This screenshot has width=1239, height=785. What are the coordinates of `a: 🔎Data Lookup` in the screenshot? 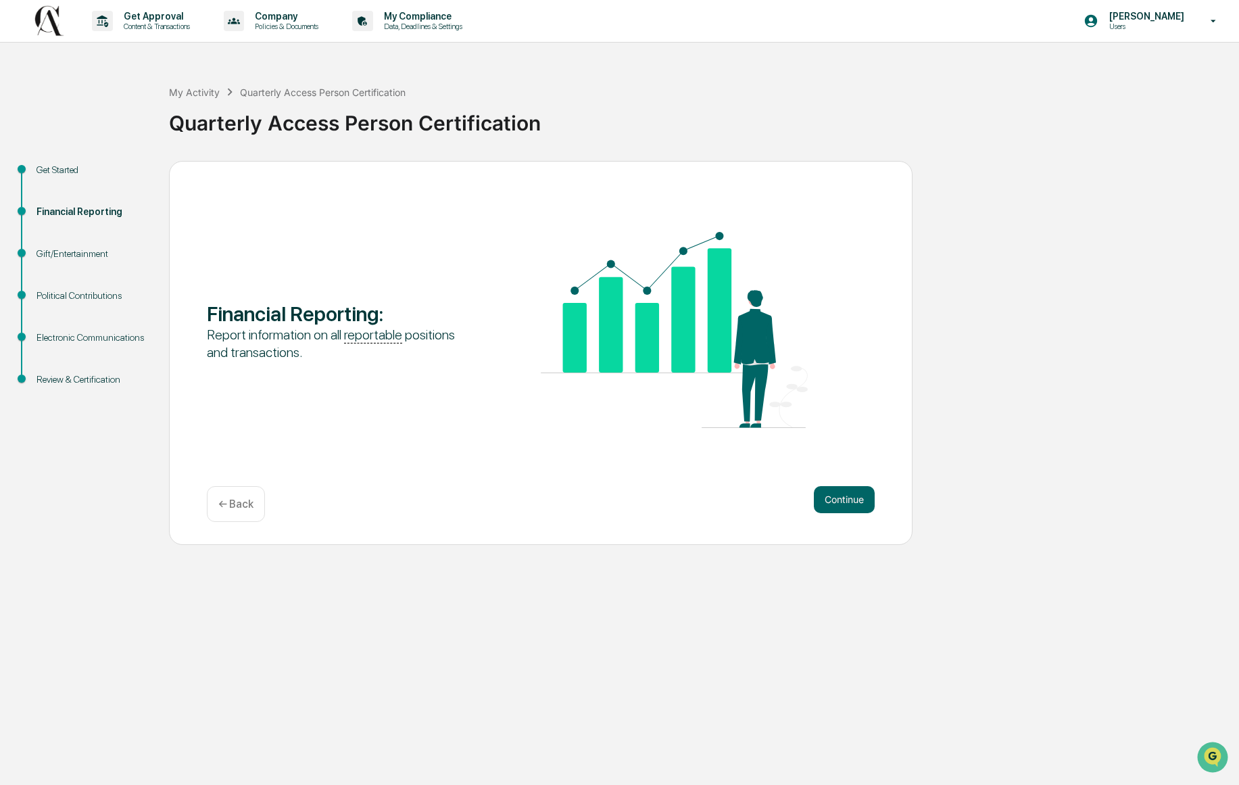 It's located at (49, 289).